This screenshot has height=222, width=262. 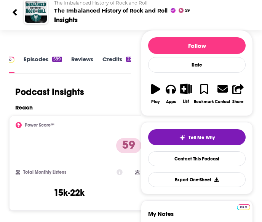 What do you see at coordinates (130, 59) in the screenshot?
I see `div: 22` at bounding box center [130, 59].